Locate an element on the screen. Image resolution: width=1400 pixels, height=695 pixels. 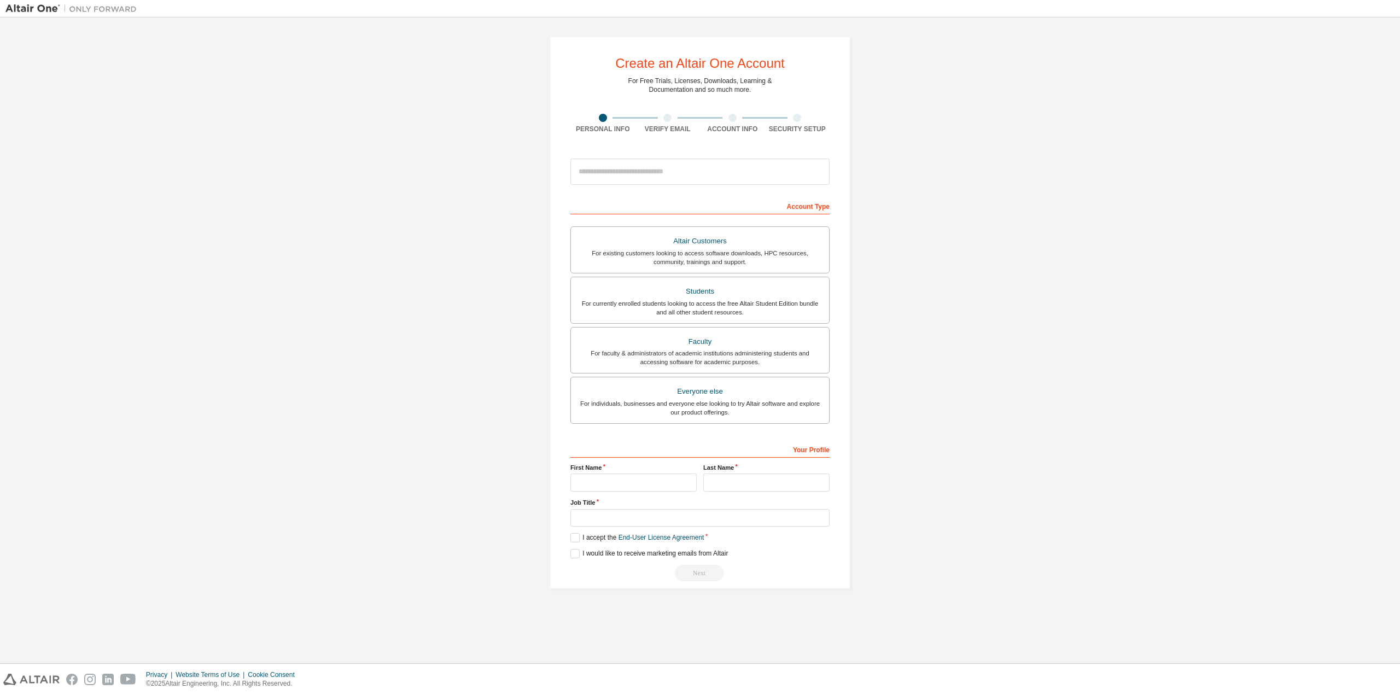
a: End-User License Agreement is located at coordinates (661, 538).